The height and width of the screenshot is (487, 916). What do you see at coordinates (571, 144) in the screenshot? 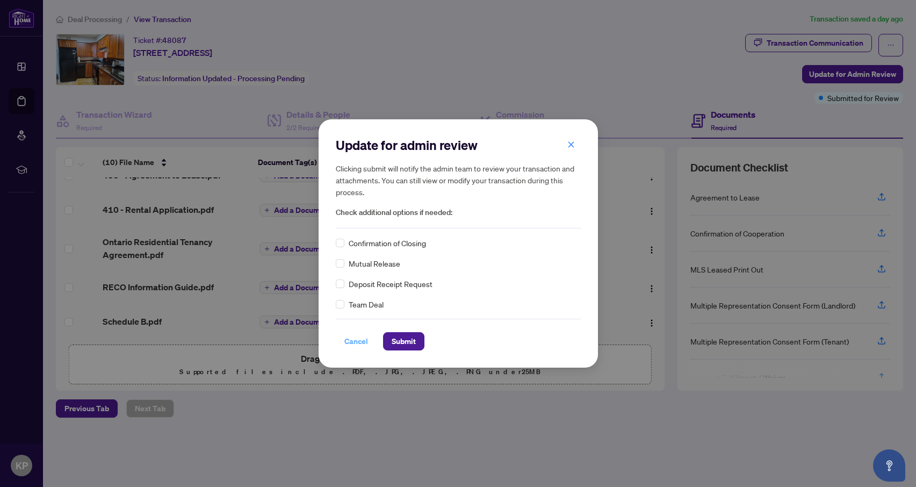
I see `span: close` at bounding box center [571, 144].